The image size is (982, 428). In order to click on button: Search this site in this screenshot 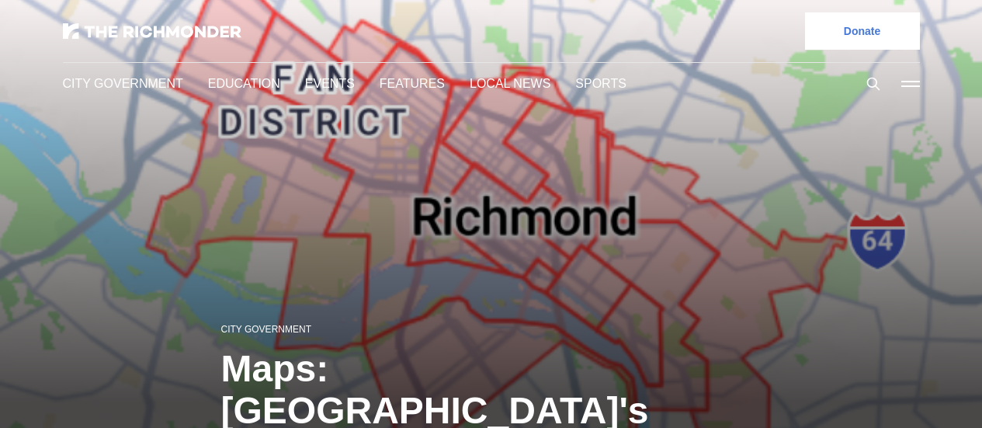, I will do `click(873, 84)`.